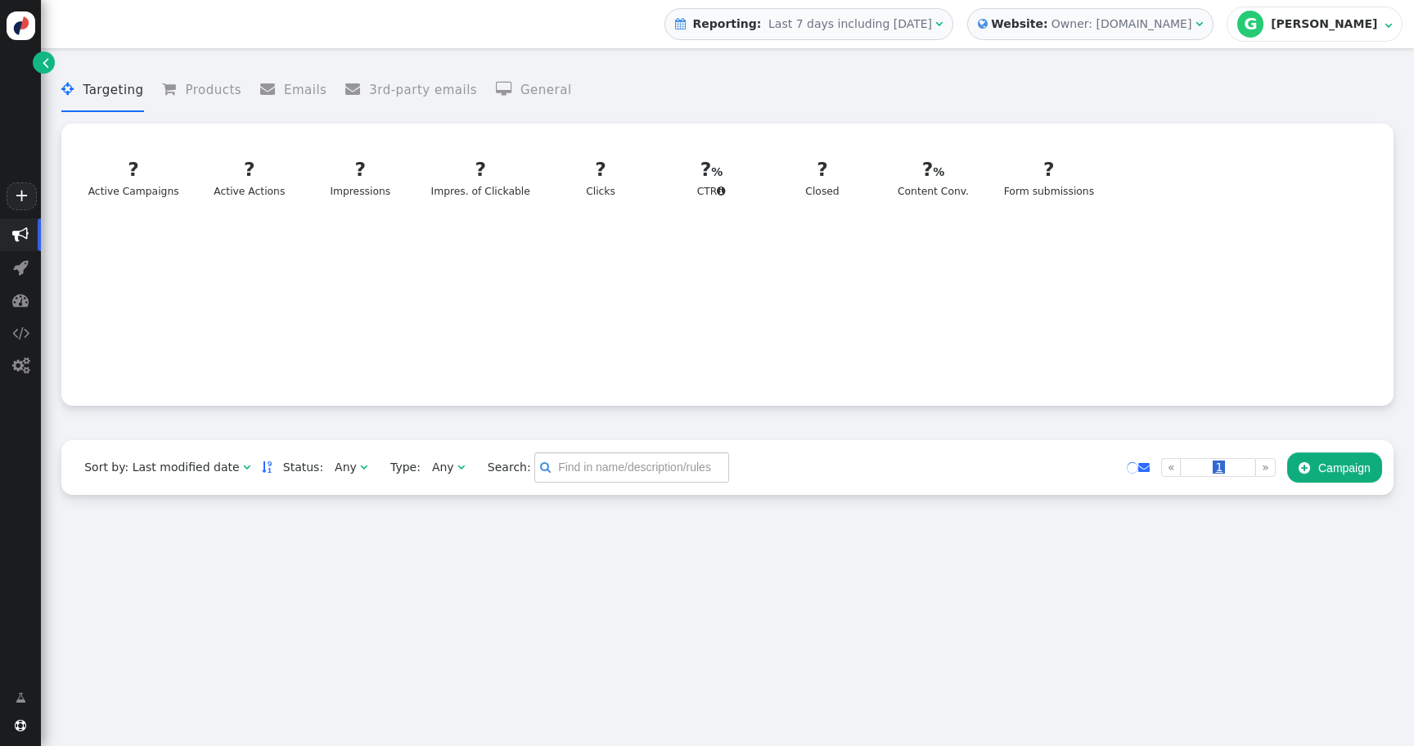 The image size is (1414, 746). Describe the element at coordinates (711, 178) in the screenshot. I see `a: ?CTR` at that location.